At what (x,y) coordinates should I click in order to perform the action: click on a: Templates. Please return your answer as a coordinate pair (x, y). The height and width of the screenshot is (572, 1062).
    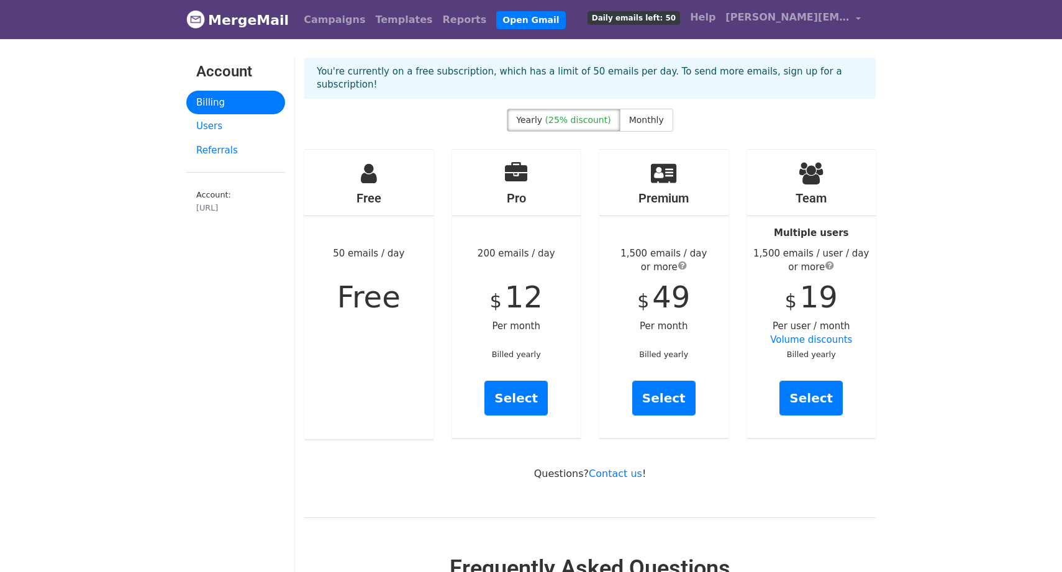
    Looking at the image, I should click on (404, 20).